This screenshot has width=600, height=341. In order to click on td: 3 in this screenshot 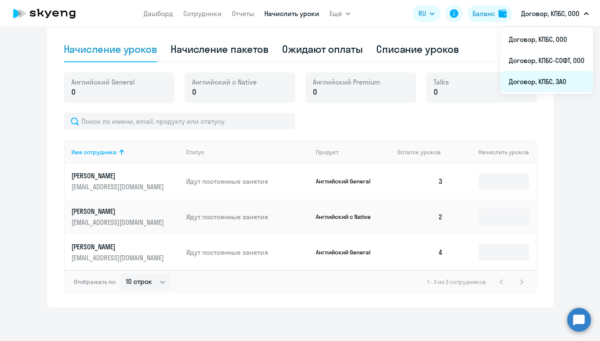, I will do `click(420, 181)`.